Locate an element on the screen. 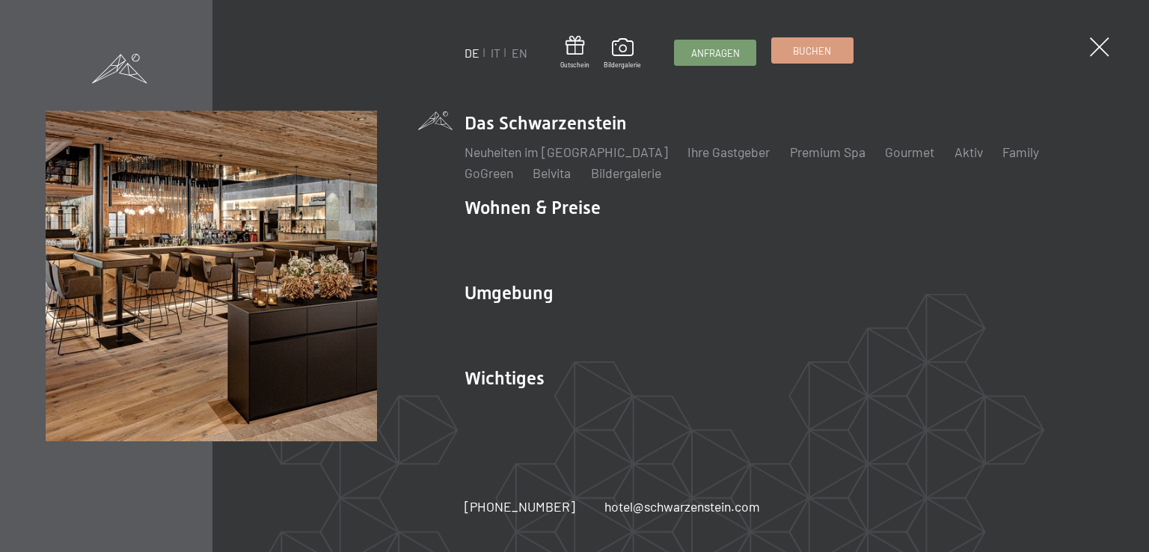 Image resolution: width=1149 pixels, height=552 pixels. a: Aktiv is located at coordinates (969, 152).